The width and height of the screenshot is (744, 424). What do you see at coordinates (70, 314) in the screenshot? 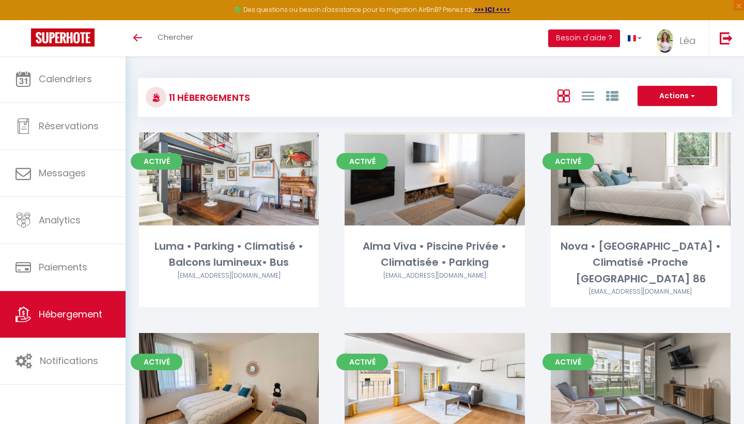
I see `span: Hébergement` at bounding box center [70, 314].